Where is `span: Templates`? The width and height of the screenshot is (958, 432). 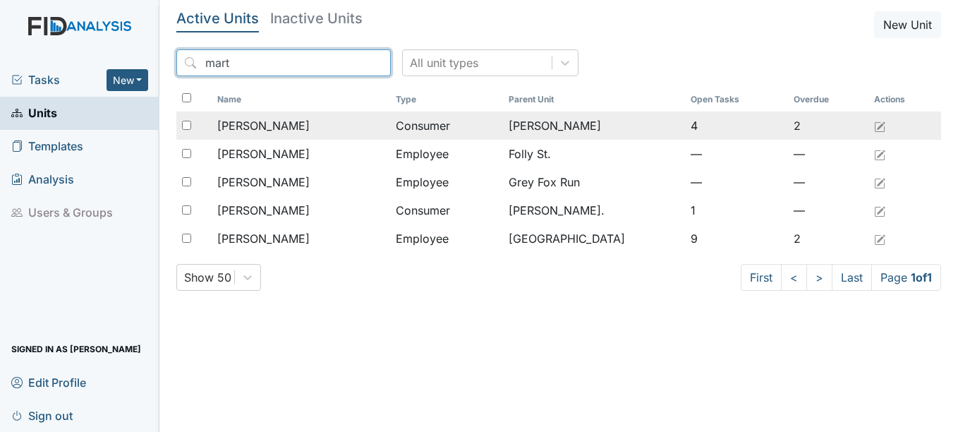
span: Templates is located at coordinates (47, 146).